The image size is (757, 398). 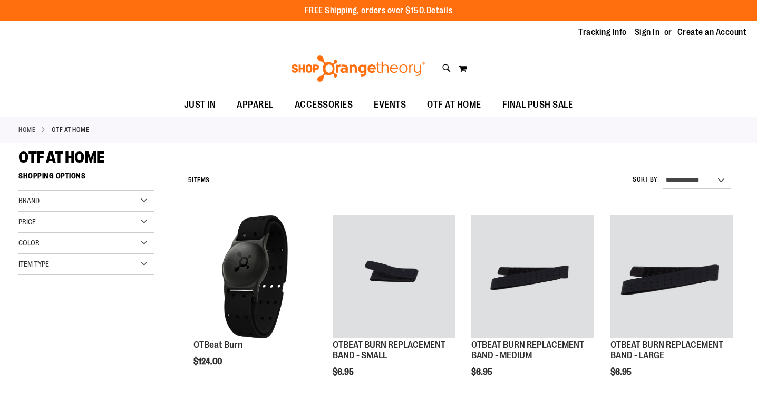 What do you see at coordinates (324, 104) in the screenshot?
I see `span: ACCESSORIES` at bounding box center [324, 104].